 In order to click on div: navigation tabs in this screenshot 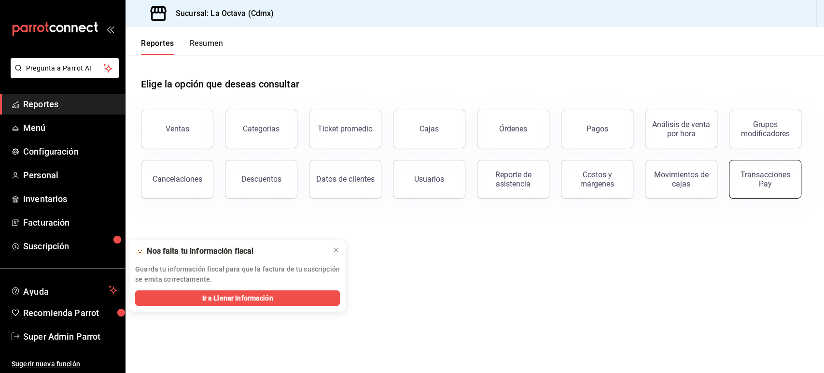, I will do `click(182, 47)`.